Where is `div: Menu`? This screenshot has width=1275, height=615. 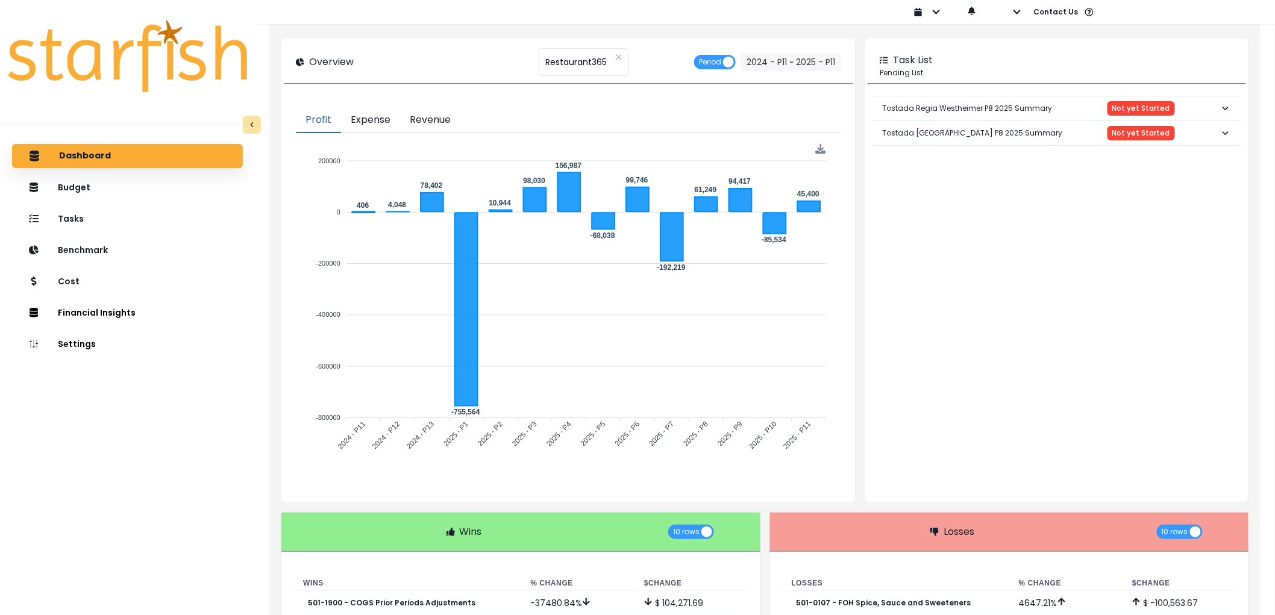 div: Menu is located at coordinates (820, 149).